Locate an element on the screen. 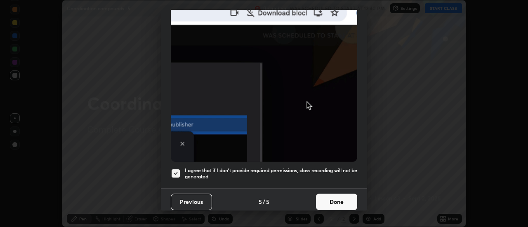 Image resolution: width=528 pixels, height=227 pixels. h5: I agree that if I don't provide required permissions, class recording will not be generated is located at coordinates (271, 174).